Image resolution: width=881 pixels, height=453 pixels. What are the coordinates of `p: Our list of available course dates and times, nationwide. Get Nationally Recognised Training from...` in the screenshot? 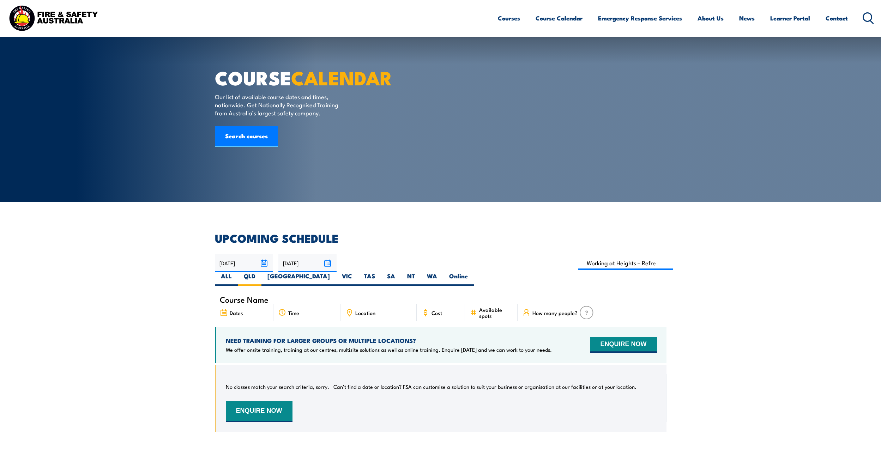 It's located at (279, 105).